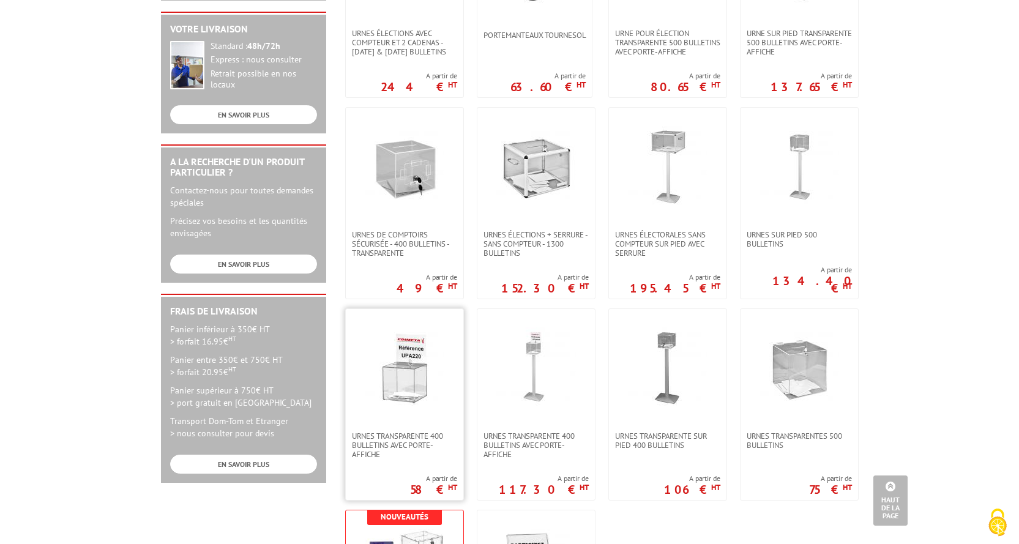 Image resolution: width=1019 pixels, height=544 pixels. I want to click on p: 152.30 €, so click(544, 288).